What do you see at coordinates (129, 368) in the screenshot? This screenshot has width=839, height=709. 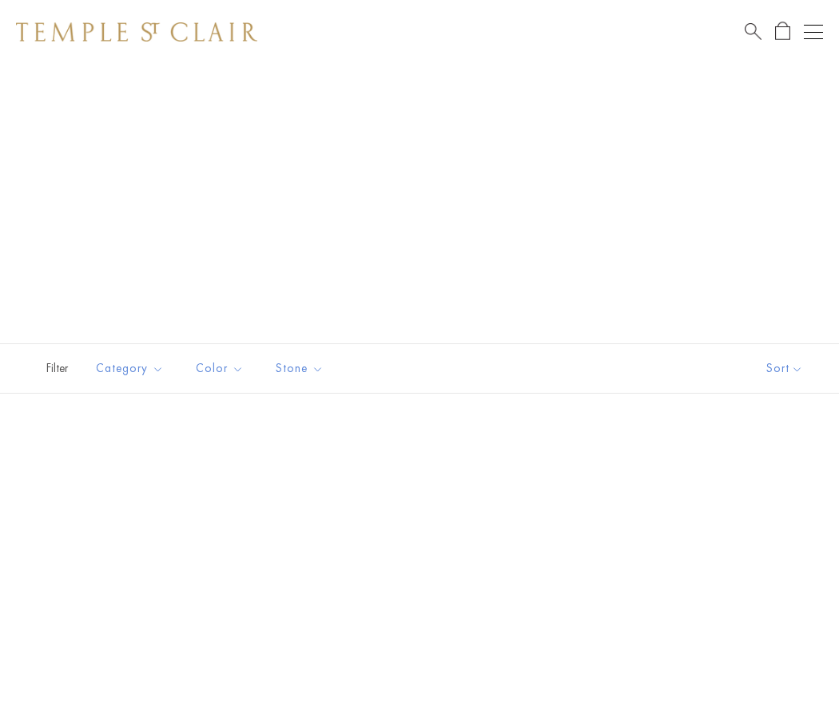 I see `button: Category` at bounding box center [129, 368].